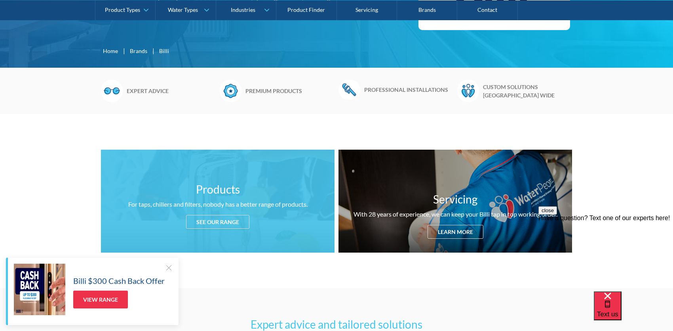  I want to click on a: ProductsFor taps, chillers and filters, nobody has a better range of products.See our range, so click(218, 201).